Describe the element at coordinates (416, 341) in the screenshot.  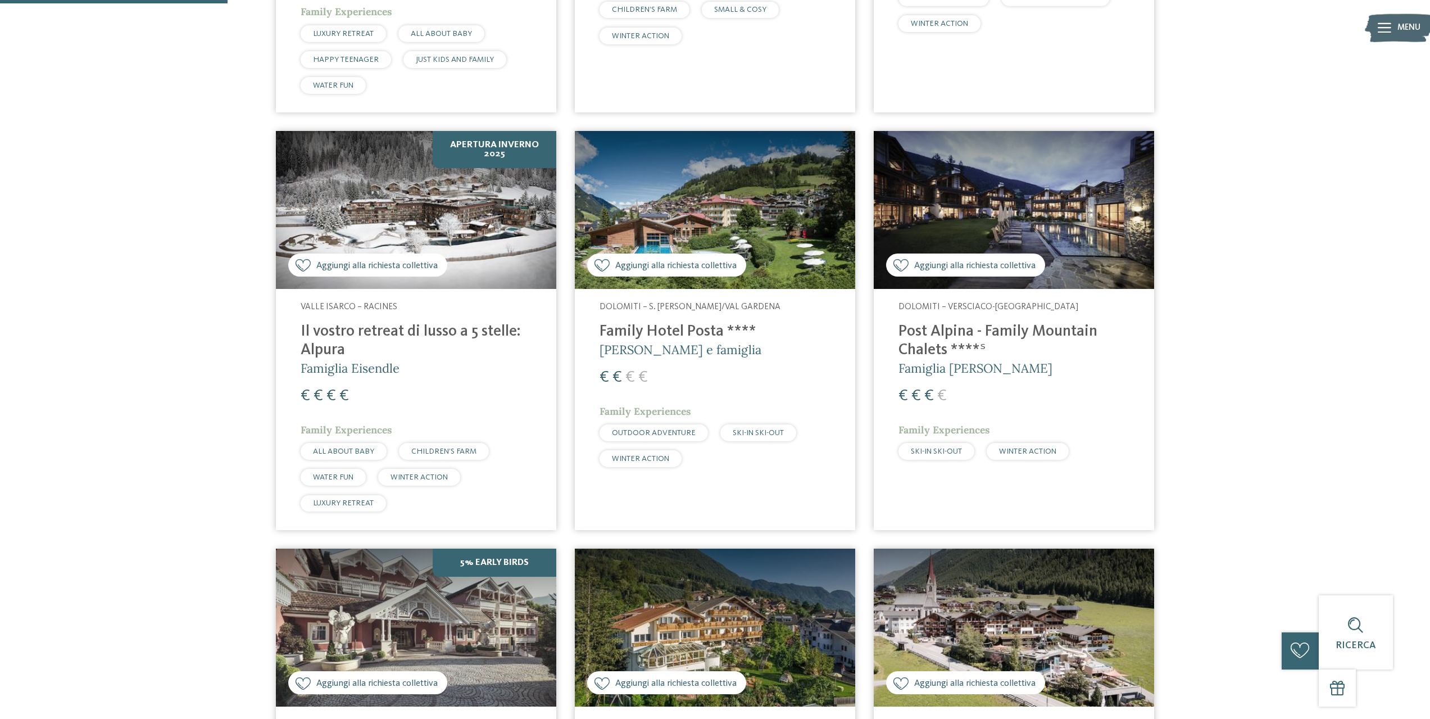
I see `h4: Il vostro retreat di lusso a 5 stelle: Alpura` at that location.